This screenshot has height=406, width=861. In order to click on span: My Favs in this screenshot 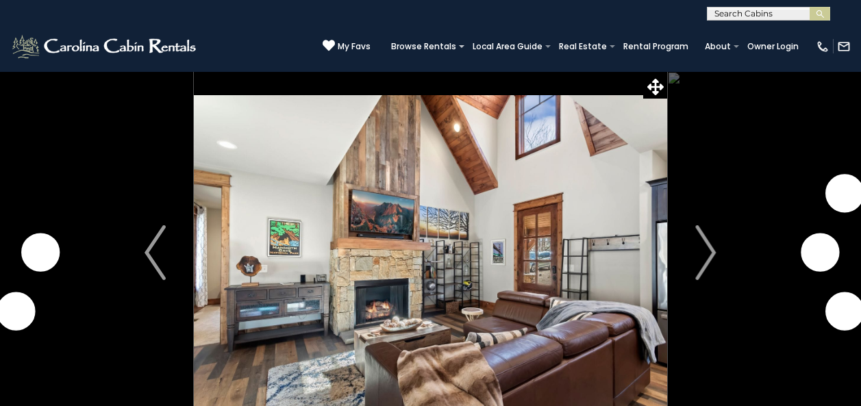, I will do `click(354, 47)`.